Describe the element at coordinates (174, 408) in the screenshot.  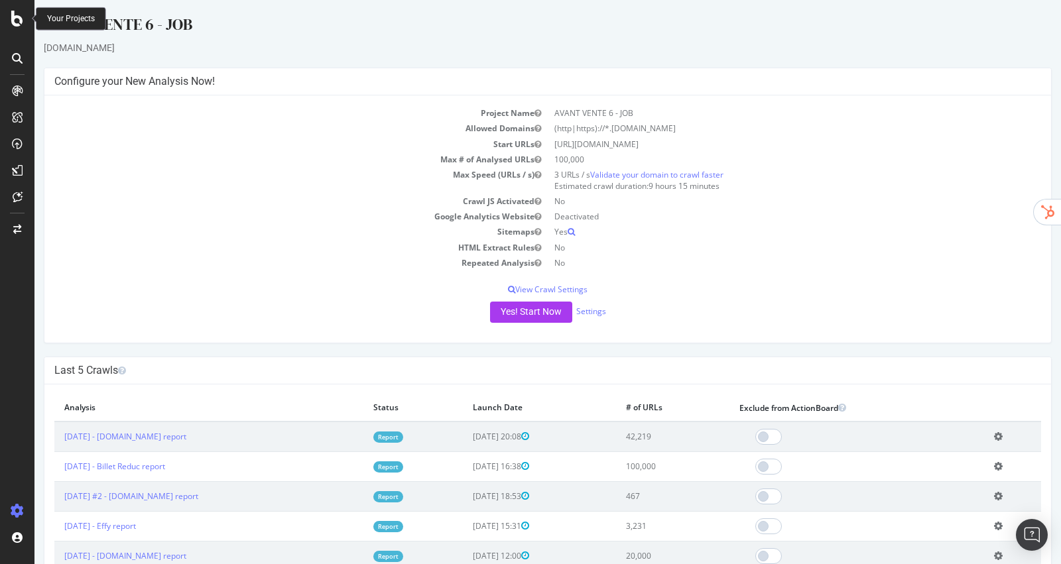
I see `th: Analysis` at that location.